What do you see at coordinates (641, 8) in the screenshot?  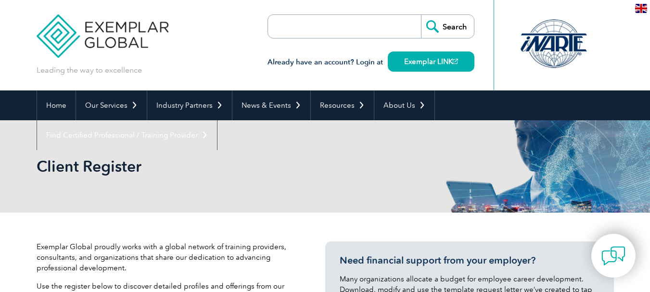 I see `img: en` at bounding box center [641, 8].